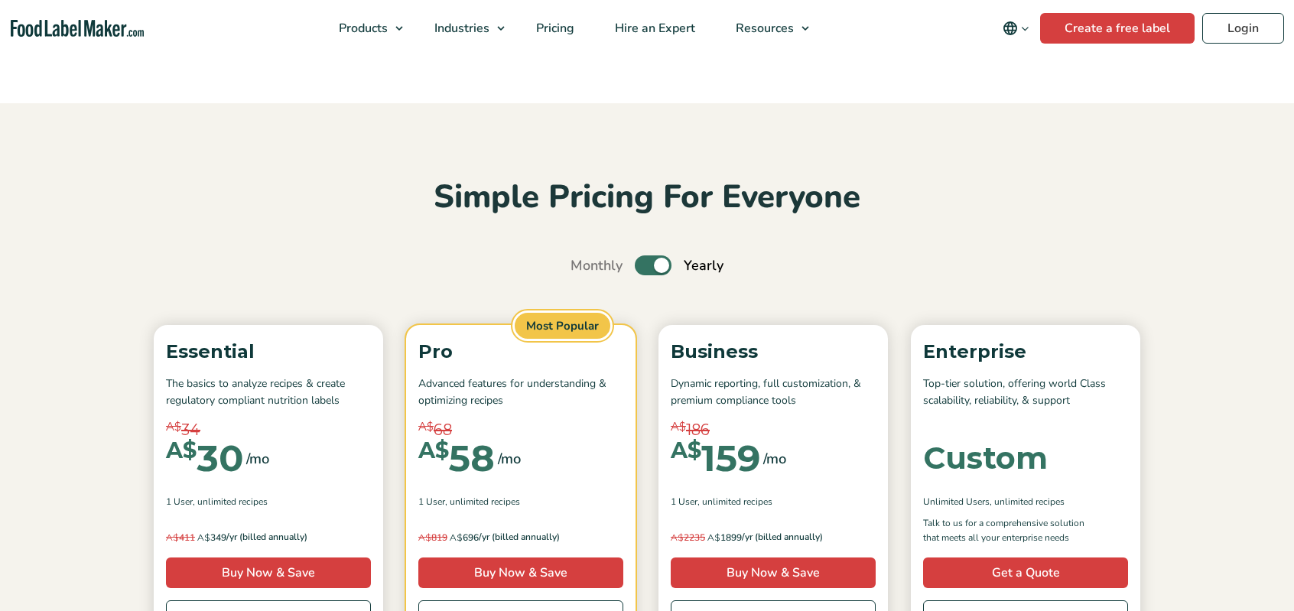  Describe the element at coordinates (653, 28) in the screenshot. I see `span: Hire an Expert` at that location.